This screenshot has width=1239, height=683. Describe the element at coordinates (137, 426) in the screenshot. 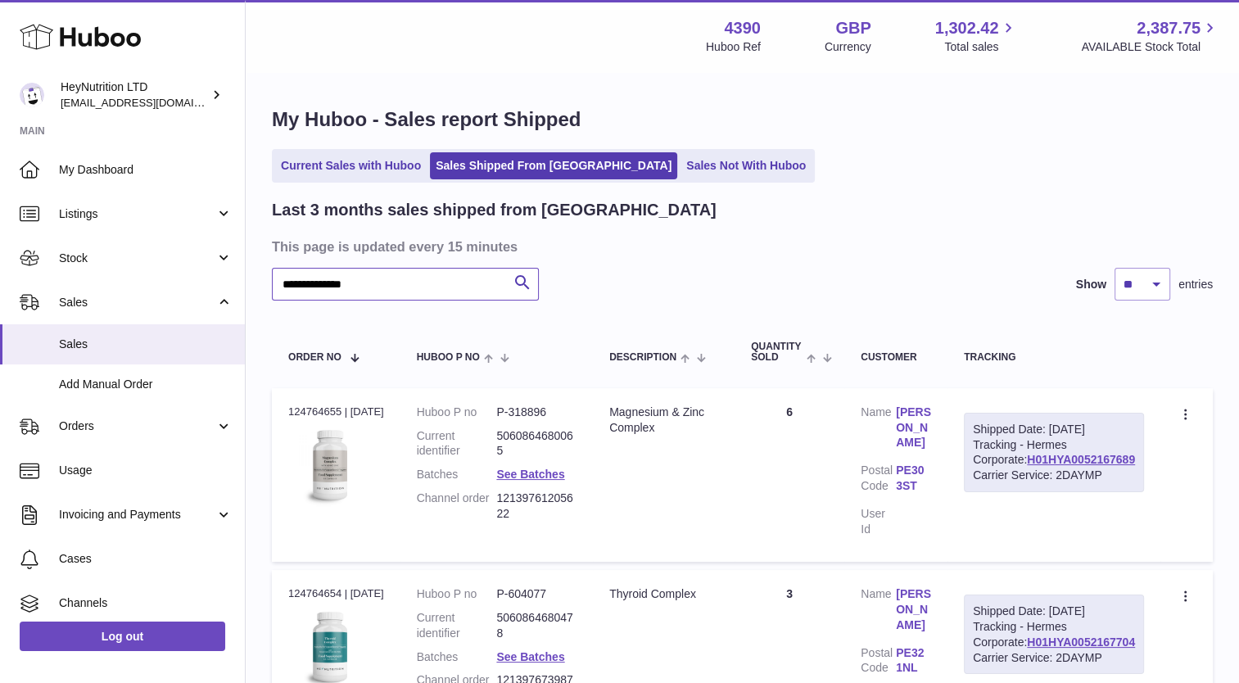

I see `span: Orders` at that location.